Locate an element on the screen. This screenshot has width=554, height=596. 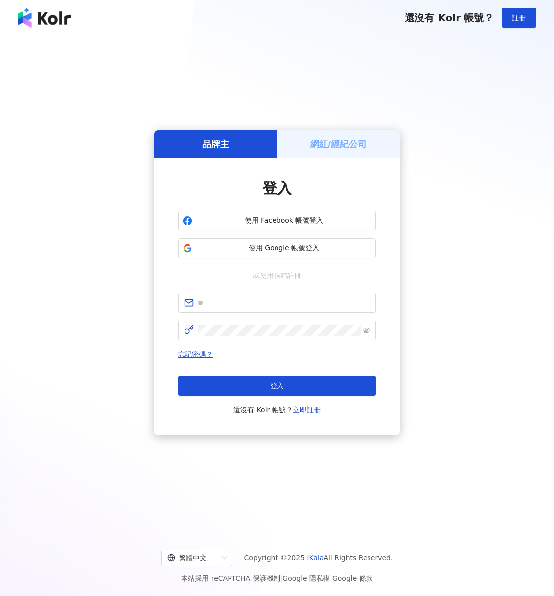
span: 使用 Facebook 帳號登入 is located at coordinates (284, 221).